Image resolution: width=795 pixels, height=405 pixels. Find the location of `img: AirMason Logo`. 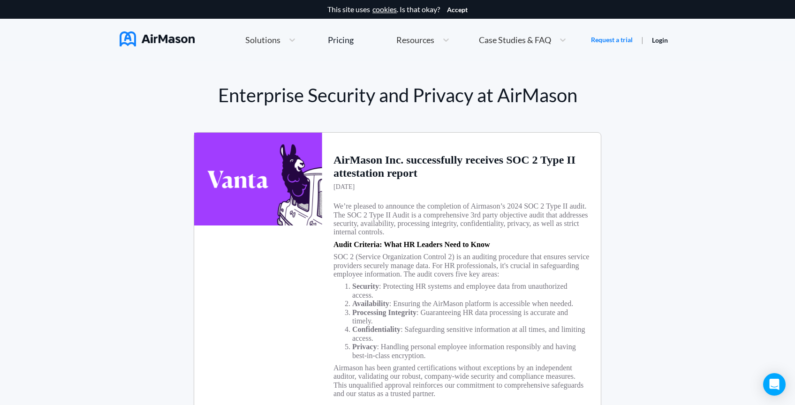

img: AirMason Logo is located at coordinates (157, 39).